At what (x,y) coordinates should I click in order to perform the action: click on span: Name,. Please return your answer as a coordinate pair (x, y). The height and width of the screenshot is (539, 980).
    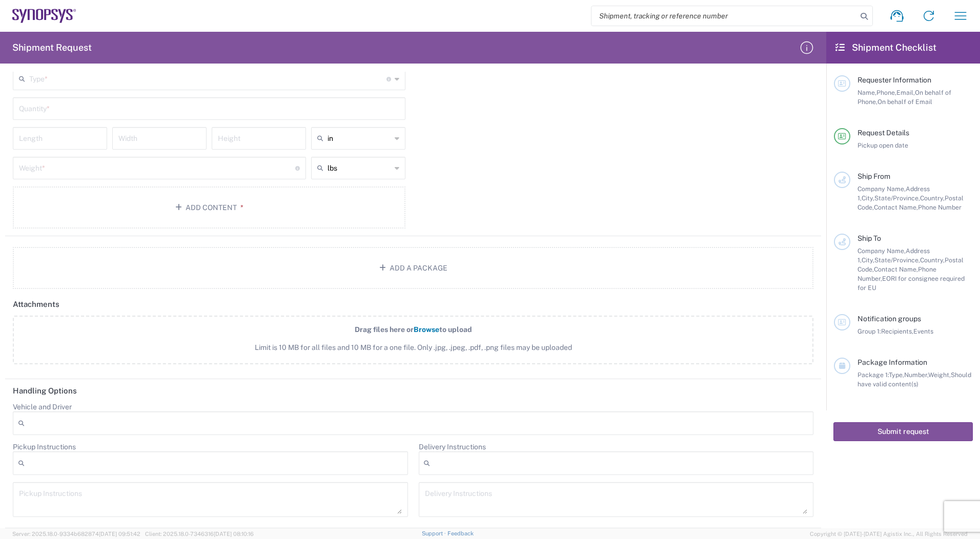
    Looking at the image, I should click on (867, 92).